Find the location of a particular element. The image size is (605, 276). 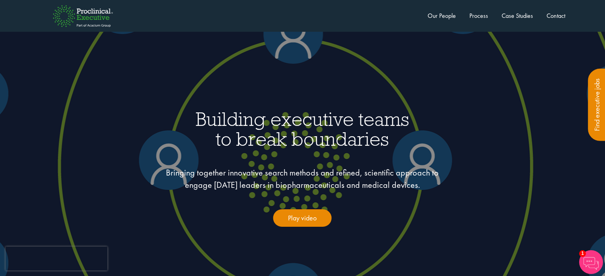

img: Chatbot is located at coordinates (591, 263).